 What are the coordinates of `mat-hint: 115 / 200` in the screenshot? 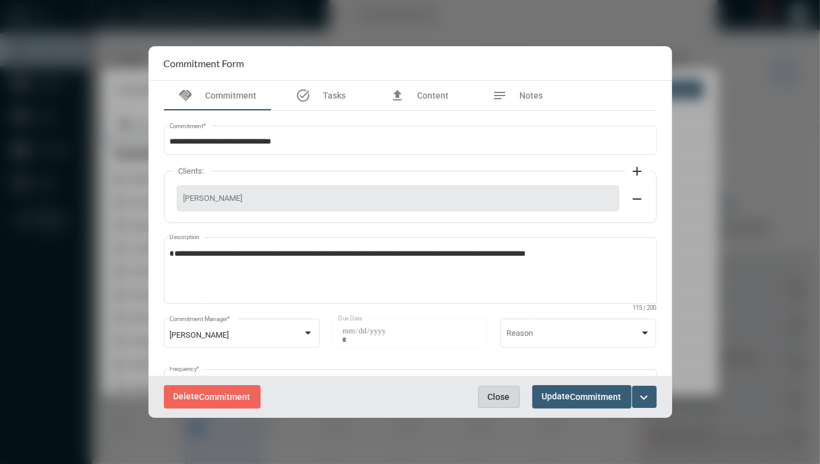 It's located at (645, 308).